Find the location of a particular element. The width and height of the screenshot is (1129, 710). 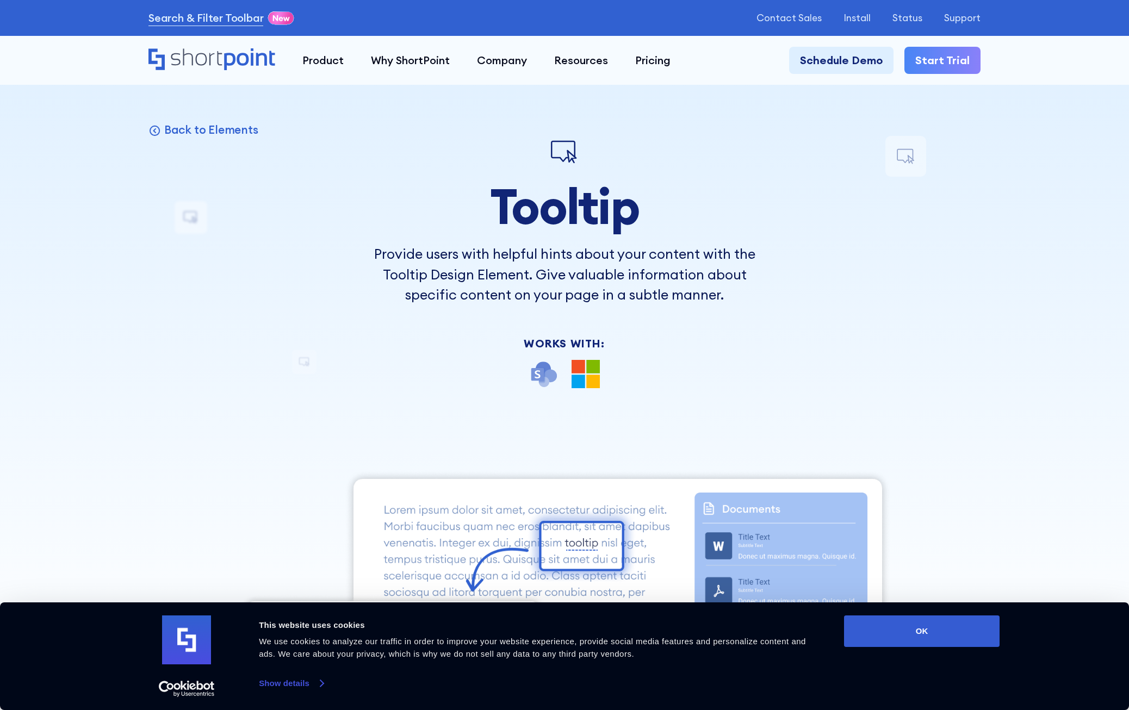

img: Tooltip is located at coordinates (564, 152).